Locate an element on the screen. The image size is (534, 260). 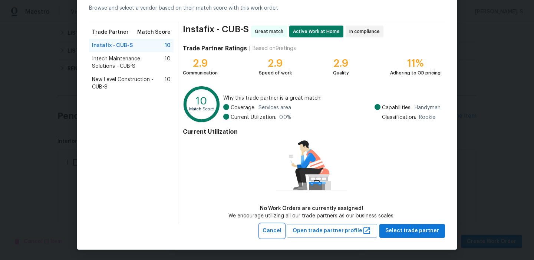
div: No Work Orders are currently assigned! is located at coordinates (311, 209).